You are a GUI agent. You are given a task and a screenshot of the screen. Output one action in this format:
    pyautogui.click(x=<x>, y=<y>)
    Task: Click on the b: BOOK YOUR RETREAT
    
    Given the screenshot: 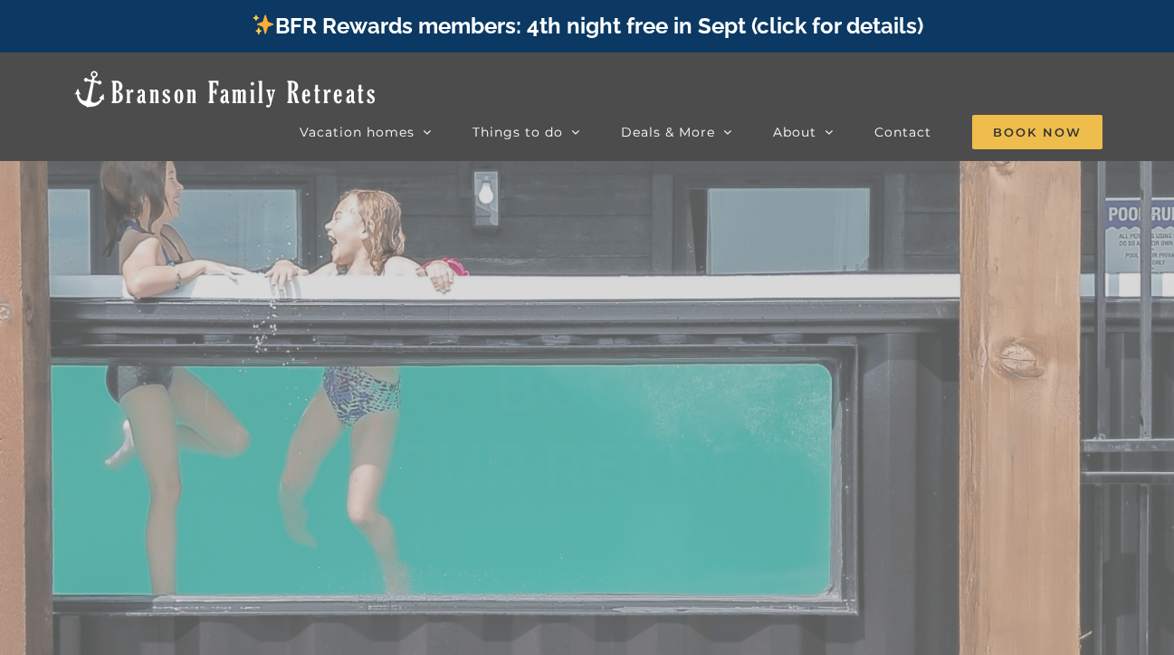 What is the action you would take?
    pyautogui.click(x=587, y=427)
    